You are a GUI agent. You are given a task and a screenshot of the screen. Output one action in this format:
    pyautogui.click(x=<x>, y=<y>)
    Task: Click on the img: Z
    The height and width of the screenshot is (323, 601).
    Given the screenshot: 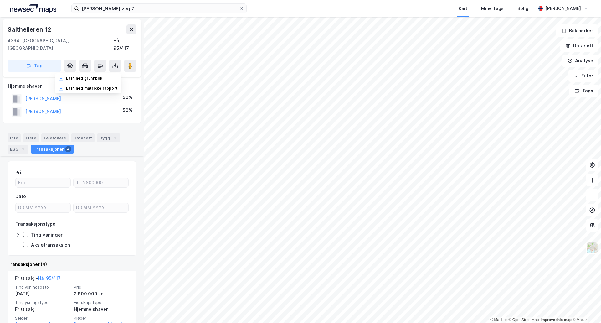 What is the action you would take?
    pyautogui.click(x=592, y=247)
    